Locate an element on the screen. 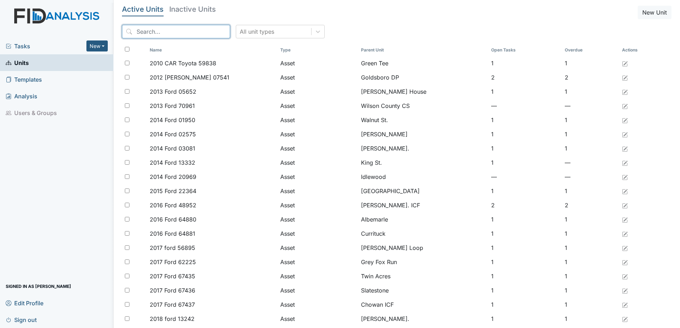 The width and height of the screenshot is (680, 328). td: Wilson County CS is located at coordinates (423, 106).